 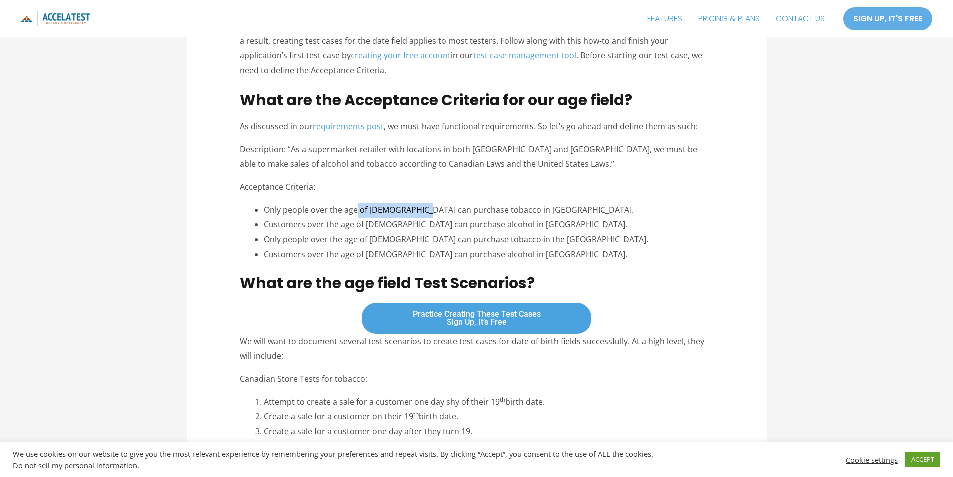 What do you see at coordinates (348, 126) in the screenshot?
I see `a: requirements post` at bounding box center [348, 126].